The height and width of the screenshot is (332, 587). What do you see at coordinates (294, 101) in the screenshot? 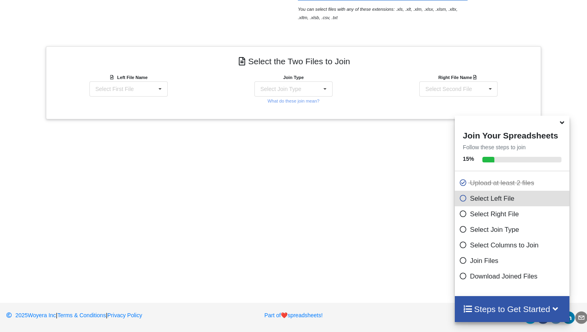
I see `small: What do these join mean?` at bounding box center [294, 101].